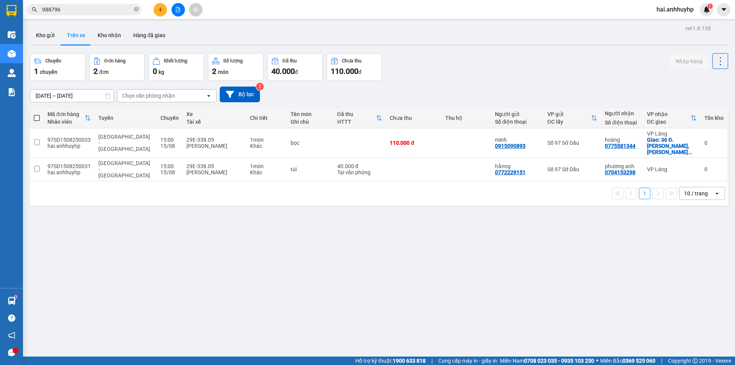  I want to click on span: 40.000, so click(283, 71).